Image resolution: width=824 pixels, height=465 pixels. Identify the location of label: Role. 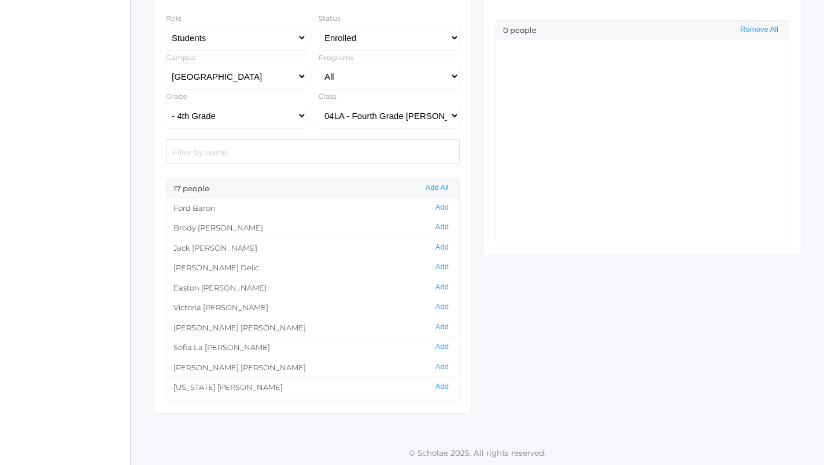
(173, 18).